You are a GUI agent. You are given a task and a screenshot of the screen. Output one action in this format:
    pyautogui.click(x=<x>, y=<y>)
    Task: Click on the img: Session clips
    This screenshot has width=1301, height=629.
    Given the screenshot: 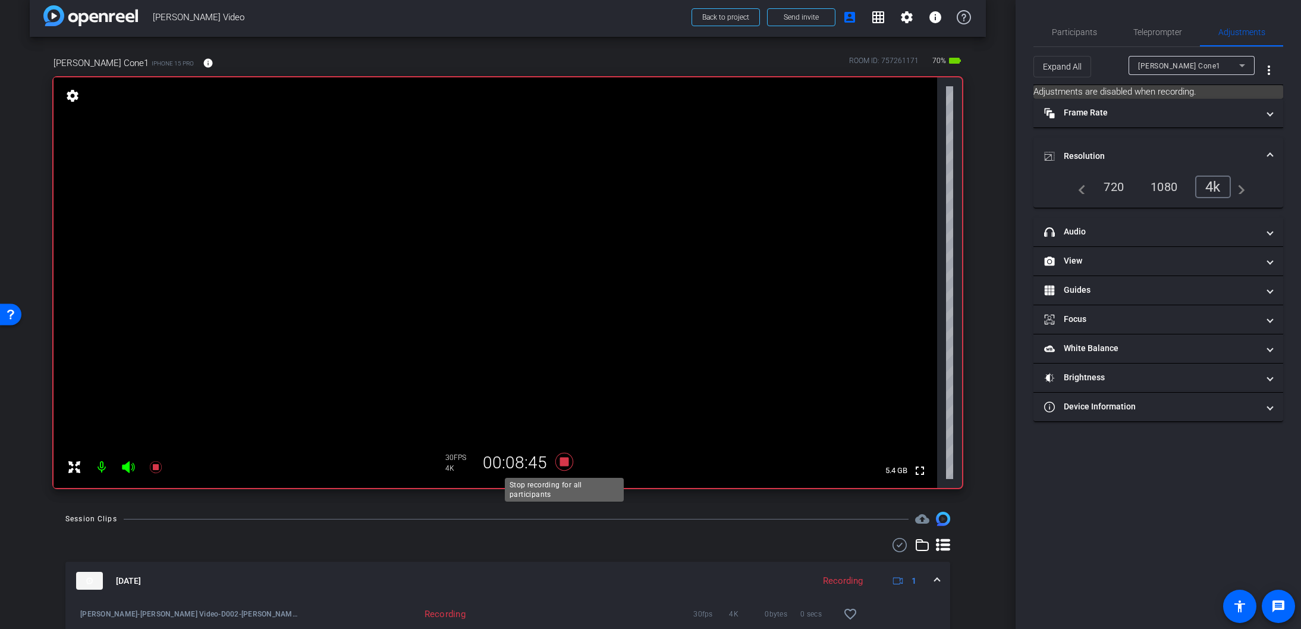 What is the action you would take?
    pyautogui.click(x=943, y=519)
    